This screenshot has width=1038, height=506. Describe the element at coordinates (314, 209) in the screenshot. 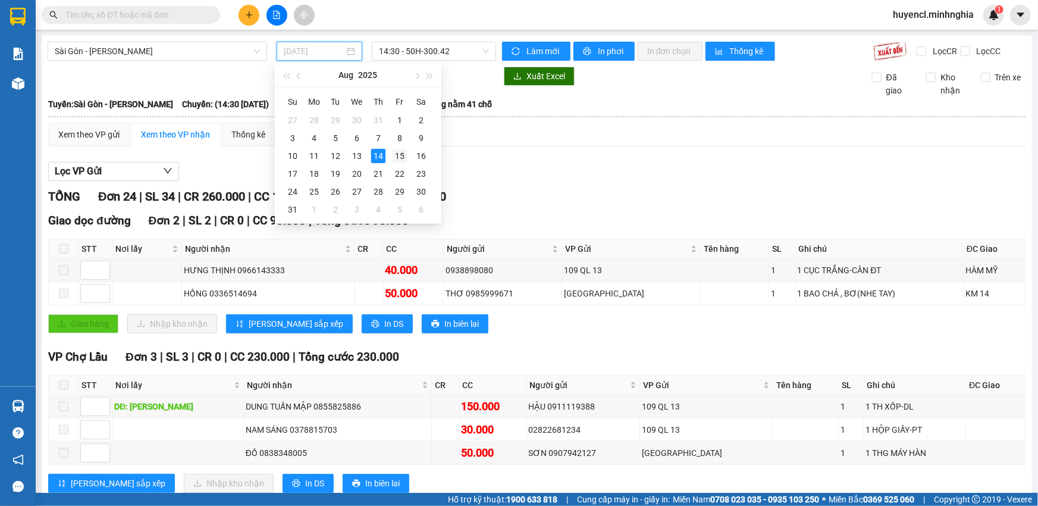

I see `td: 2025-09-01` at that location.